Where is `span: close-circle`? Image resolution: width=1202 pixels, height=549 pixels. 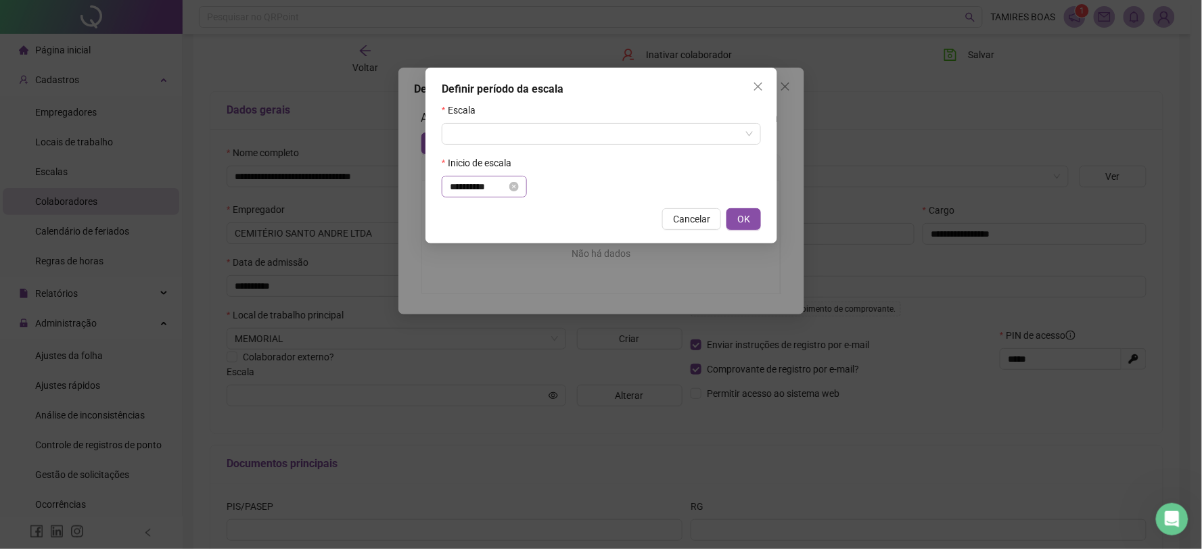
span: close-circle is located at coordinates (514, 187).